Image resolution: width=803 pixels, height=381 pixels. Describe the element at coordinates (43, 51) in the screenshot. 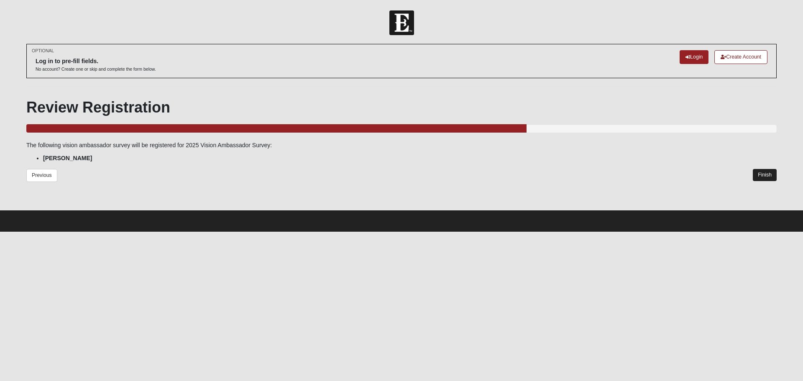

I see `small: OPTIONAL` at that location.